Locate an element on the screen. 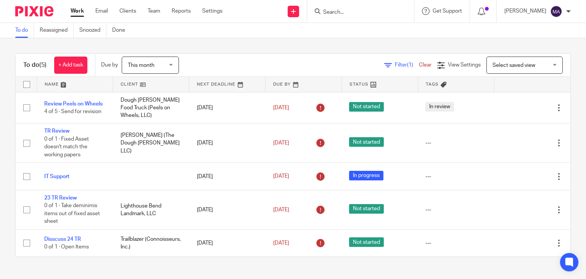 The image size is (586, 279). a: Reports is located at coordinates (181, 11).